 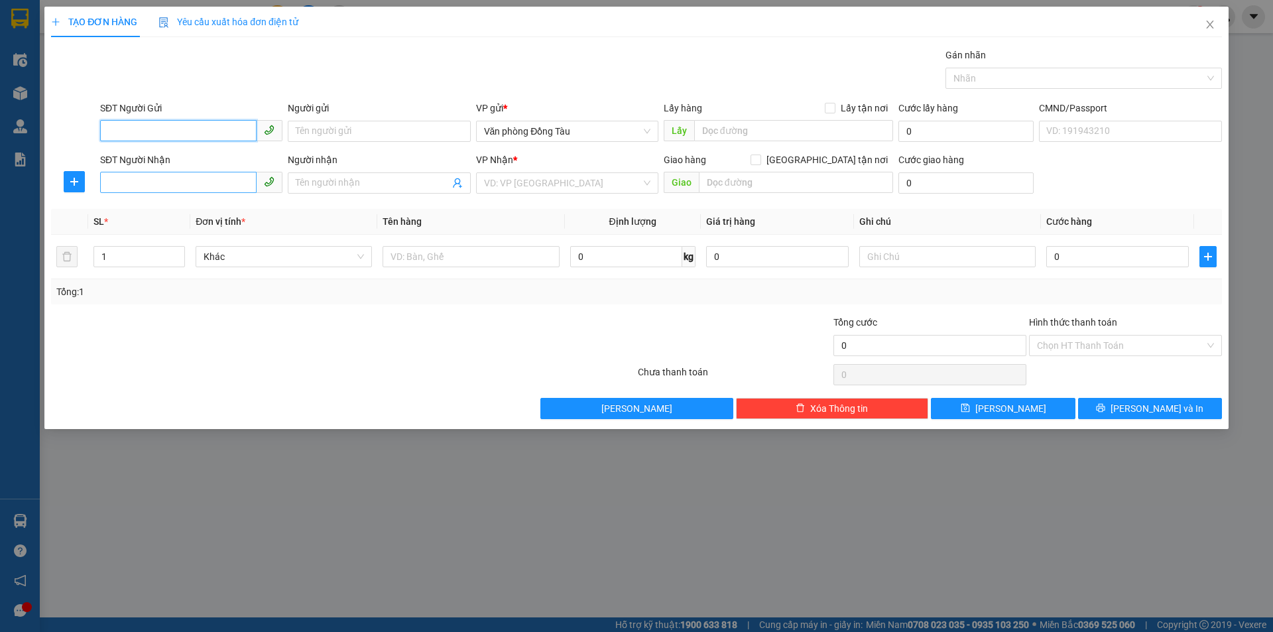 What do you see at coordinates (567, 108) in the screenshot?
I see `div: VP gửi` at bounding box center [567, 108].